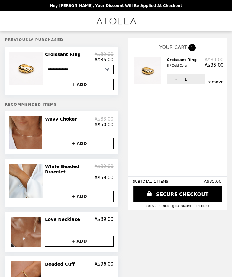 The image size is (232, 277). I want to click on h2: White Beaded Bracelet, so click(70, 169).